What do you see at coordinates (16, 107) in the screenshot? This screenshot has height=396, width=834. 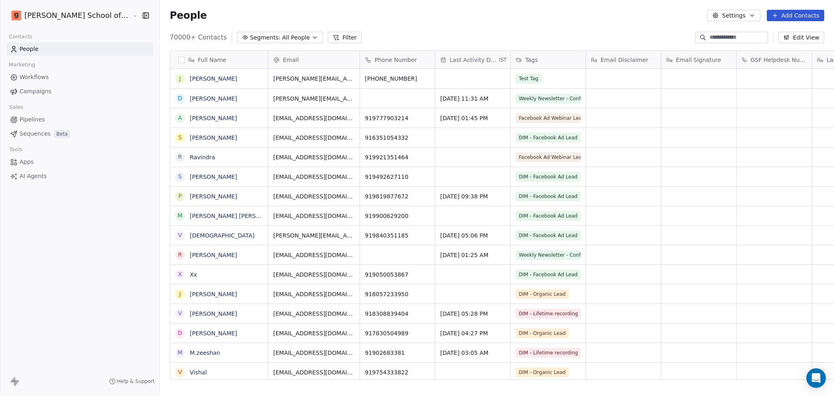 I see `span: Sales` at bounding box center [16, 107].